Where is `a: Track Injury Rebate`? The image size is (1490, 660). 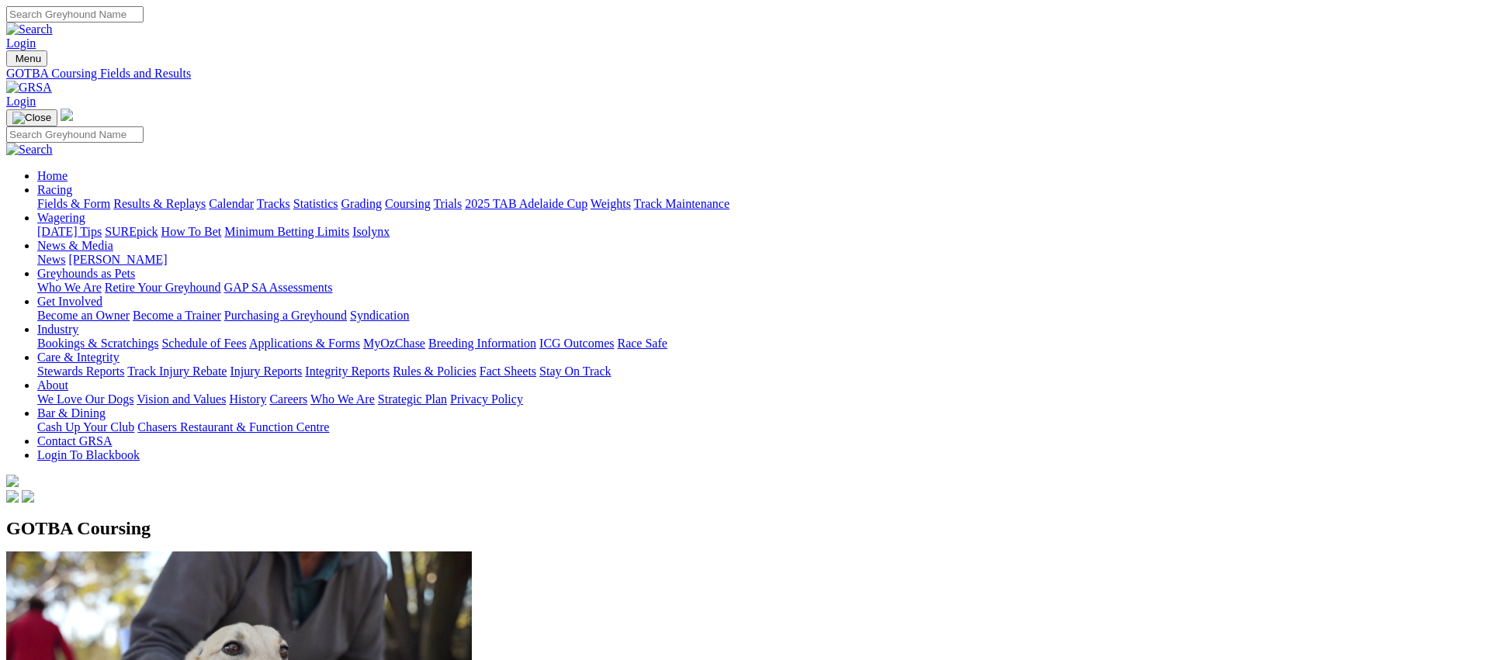 a: Track Injury Rebate is located at coordinates (177, 371).